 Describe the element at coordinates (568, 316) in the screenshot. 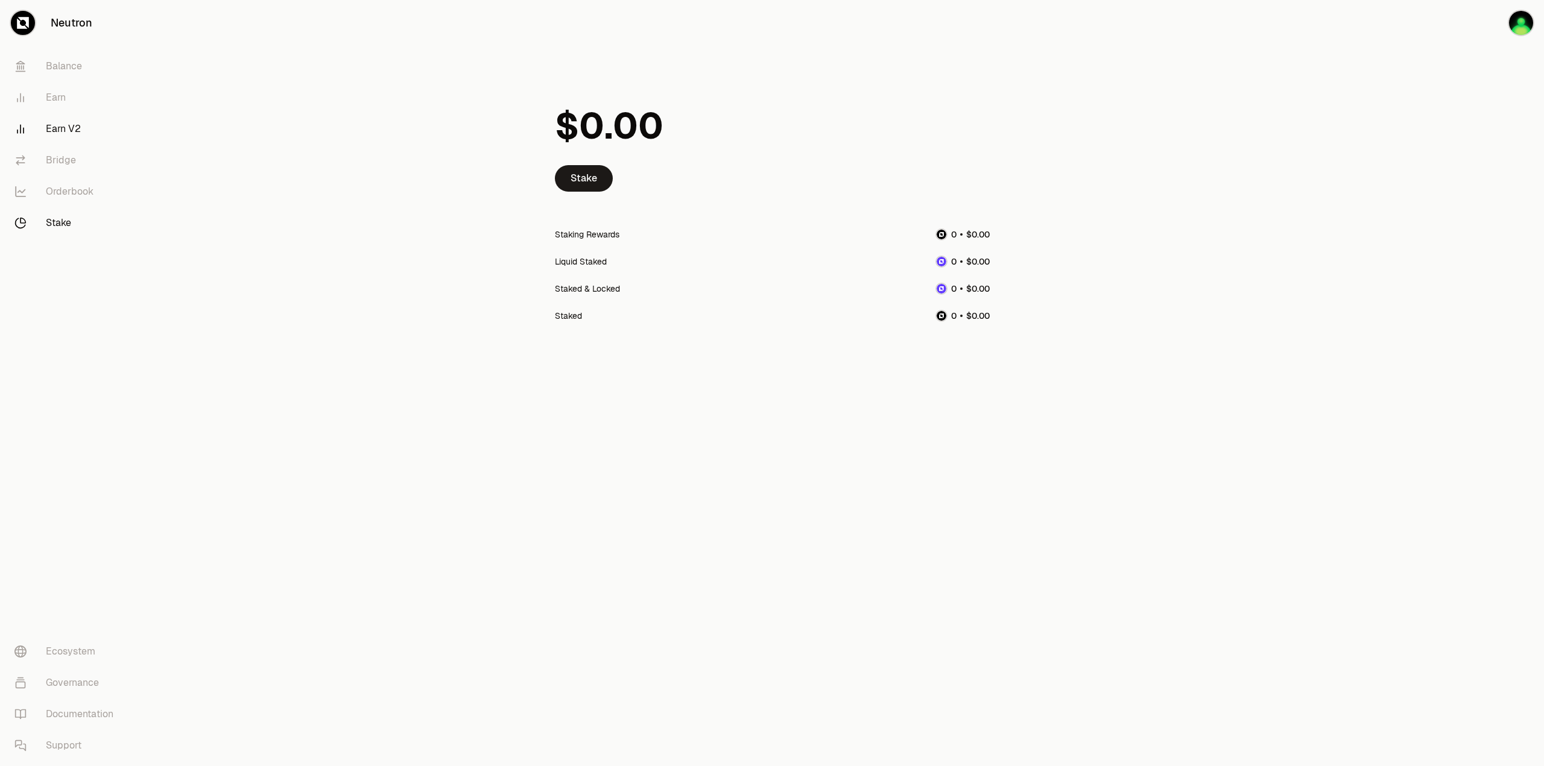

I see `div: Staked` at that location.